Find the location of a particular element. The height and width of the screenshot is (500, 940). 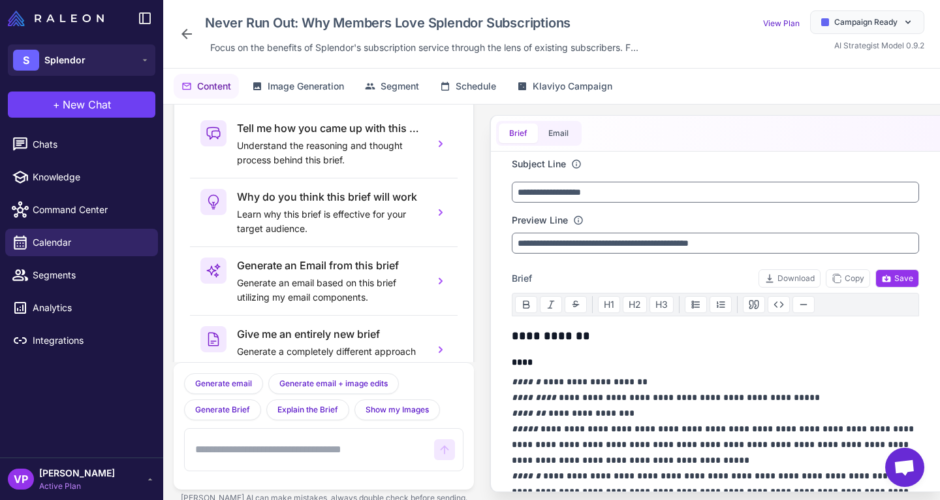

div: S is located at coordinates (26, 60).